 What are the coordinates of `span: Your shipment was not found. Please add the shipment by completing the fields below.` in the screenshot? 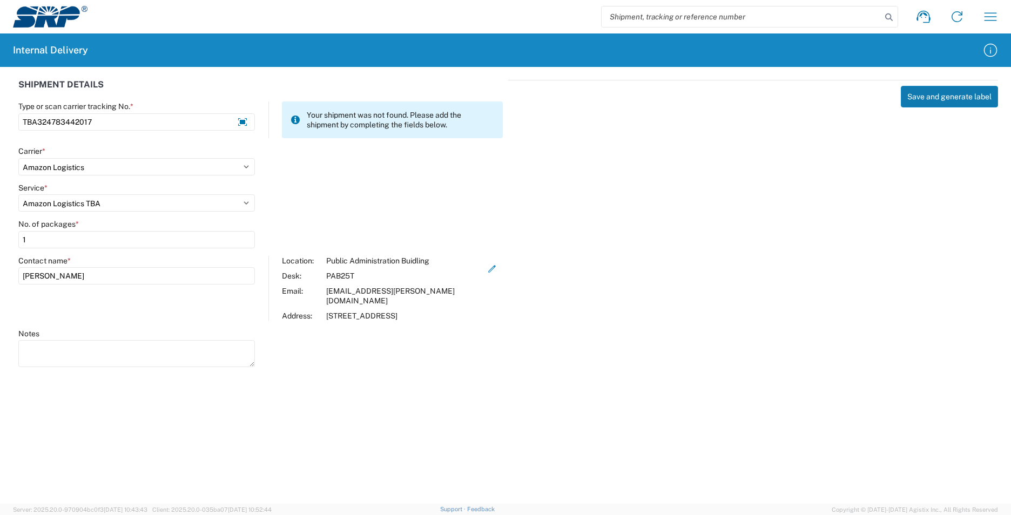 It's located at (400, 120).